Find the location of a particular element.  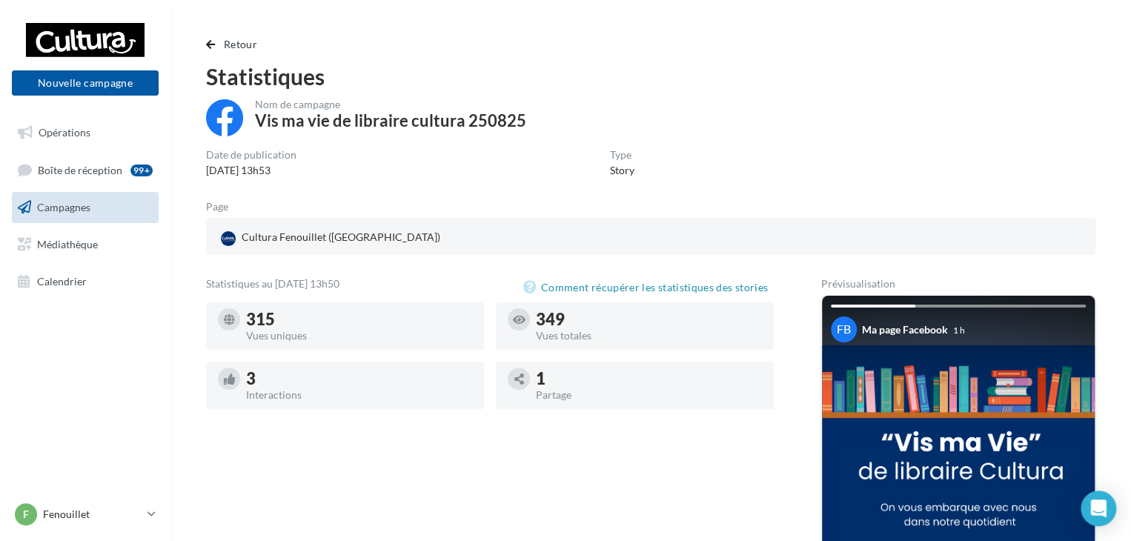

div: 1 is located at coordinates (648, 379).